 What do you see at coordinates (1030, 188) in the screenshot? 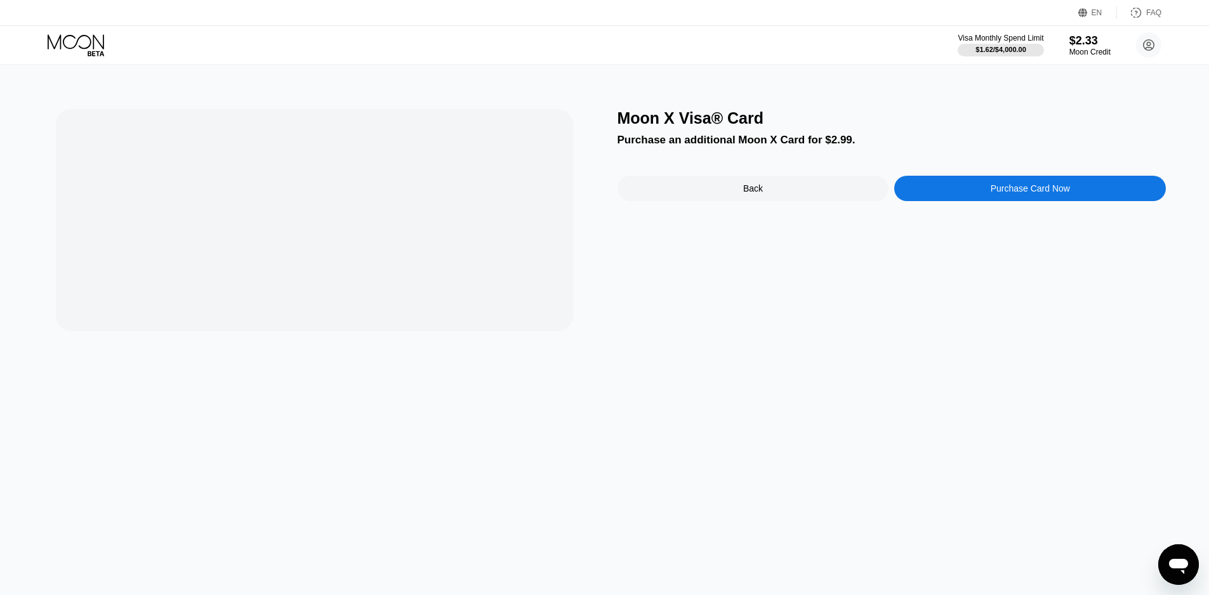
I see `div: Purchase Card Now` at bounding box center [1030, 188].